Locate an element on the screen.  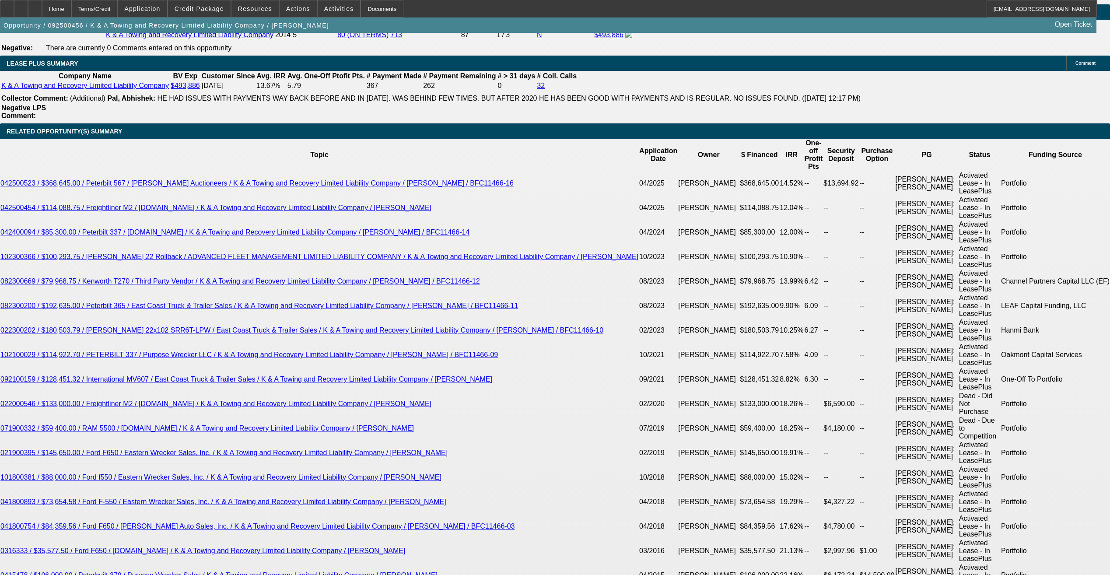
td: 17.62% is located at coordinates (791, 526).